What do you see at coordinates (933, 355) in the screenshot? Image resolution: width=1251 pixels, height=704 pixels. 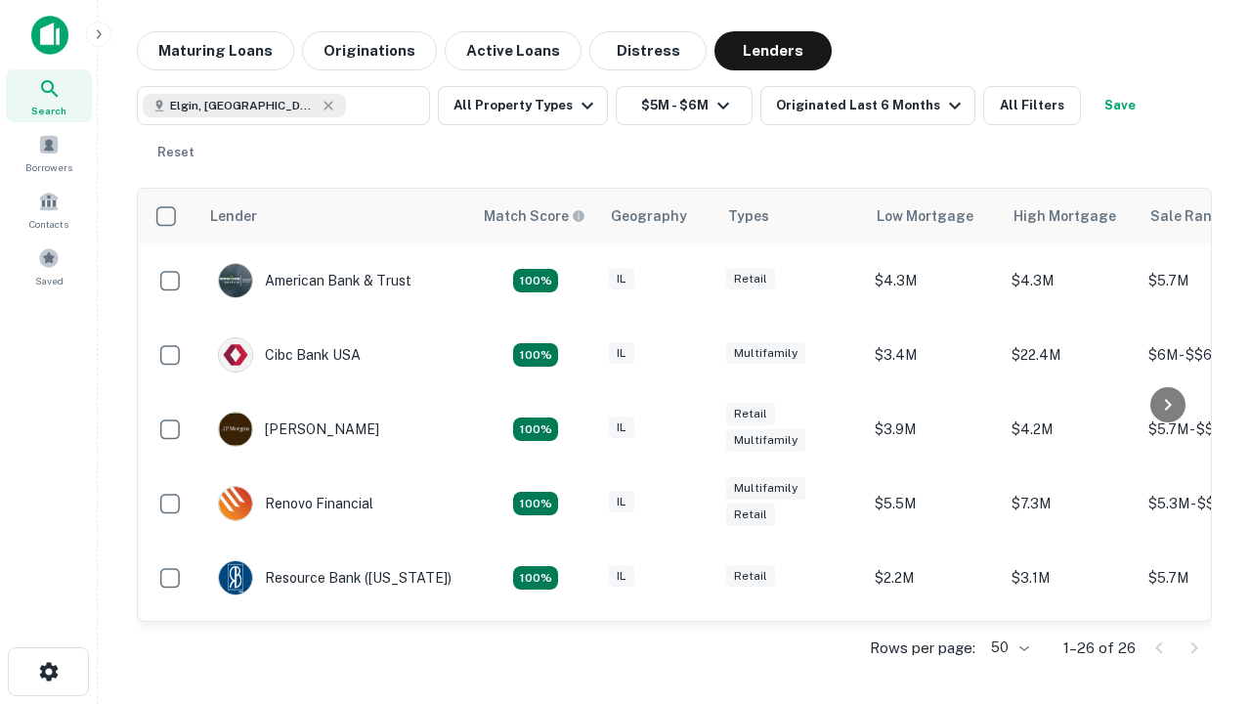 I see `td: $3.4M` at bounding box center [933, 355].